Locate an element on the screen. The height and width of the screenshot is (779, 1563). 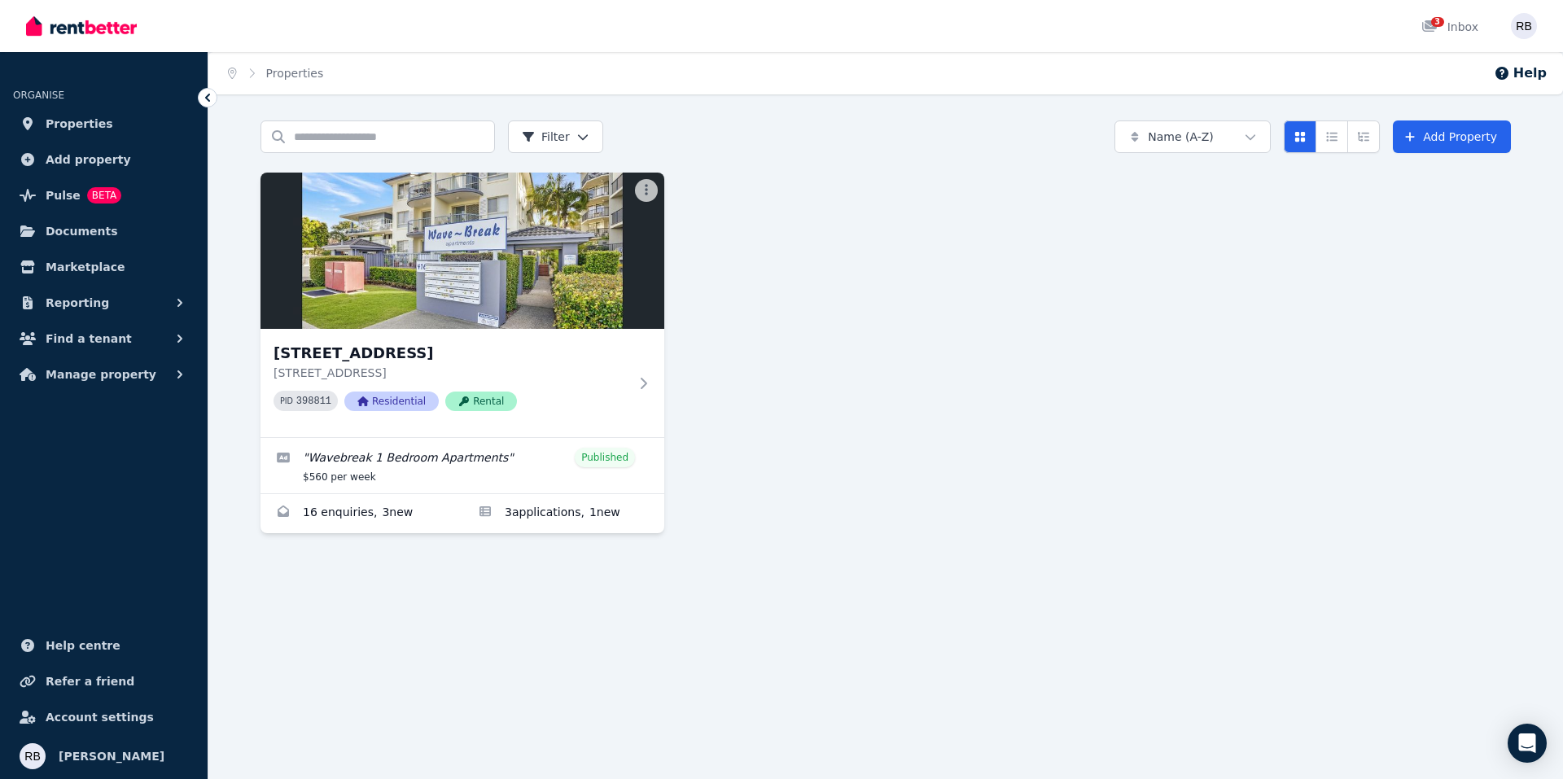
a: Help centre is located at coordinates (103, 645).